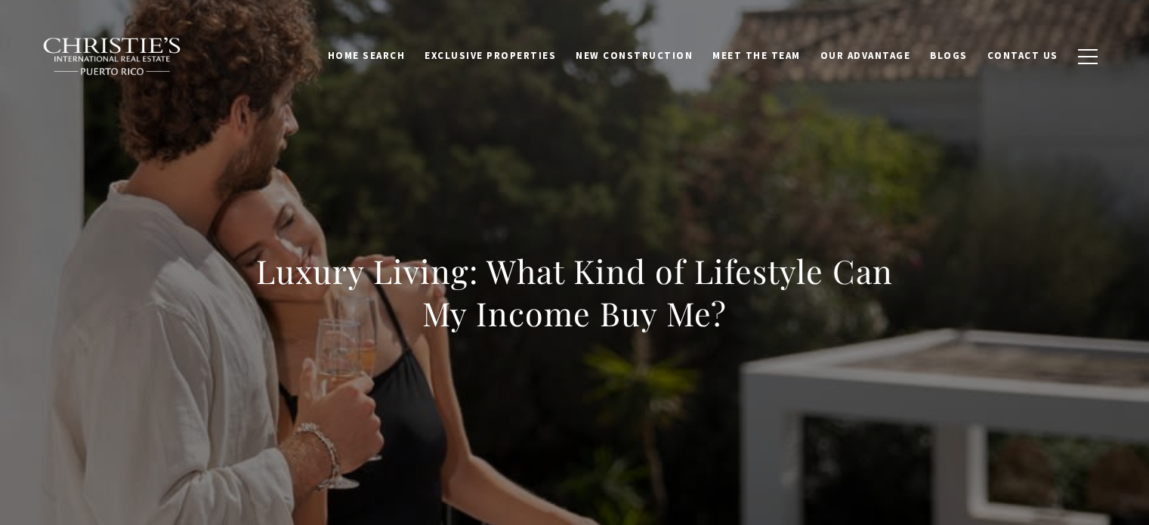  What do you see at coordinates (490, 56) in the screenshot?
I see `a: Exclusive Properties` at bounding box center [490, 56].